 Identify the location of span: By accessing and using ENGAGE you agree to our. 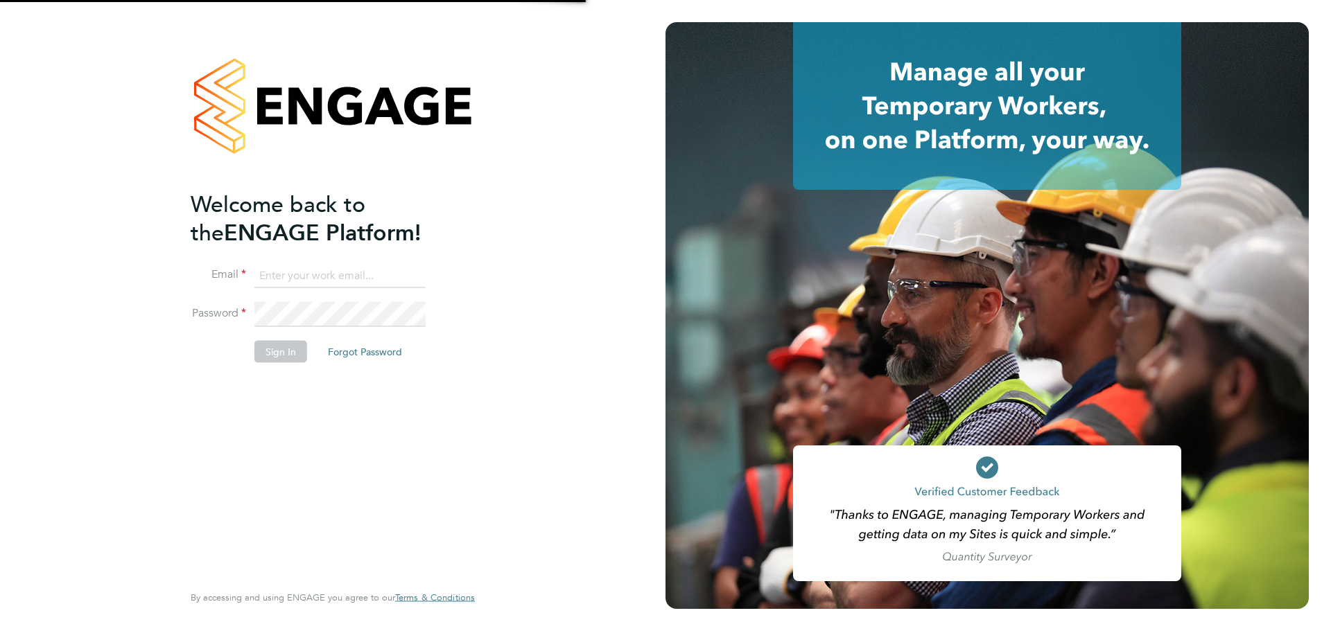
(333, 597).